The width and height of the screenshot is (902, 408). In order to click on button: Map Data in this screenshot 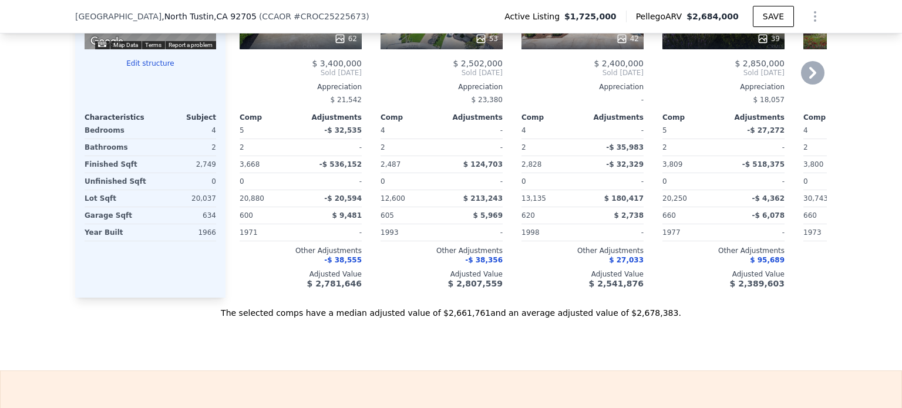, I will do `click(126, 45)`.